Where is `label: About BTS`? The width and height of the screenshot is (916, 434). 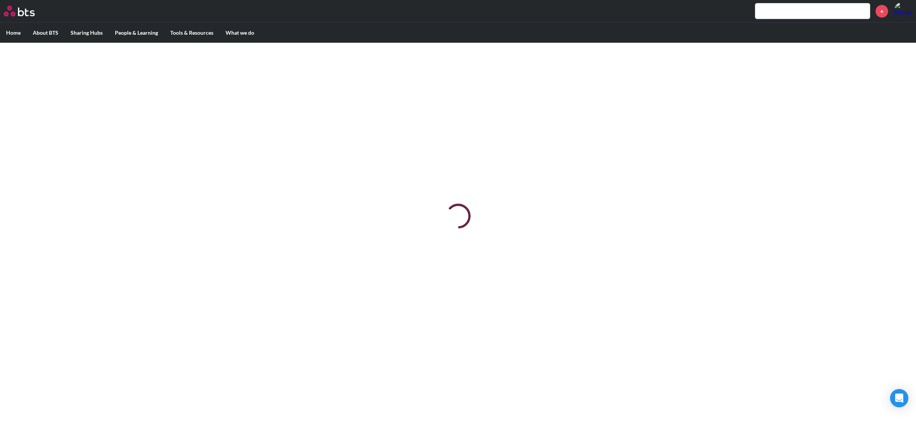
label: About BTS is located at coordinates (45, 33).